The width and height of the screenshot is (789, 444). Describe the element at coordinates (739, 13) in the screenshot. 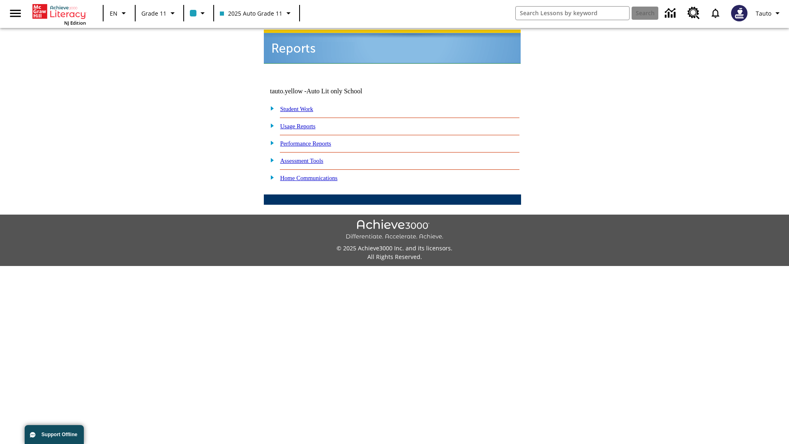

I see `img: Avatar` at that location.